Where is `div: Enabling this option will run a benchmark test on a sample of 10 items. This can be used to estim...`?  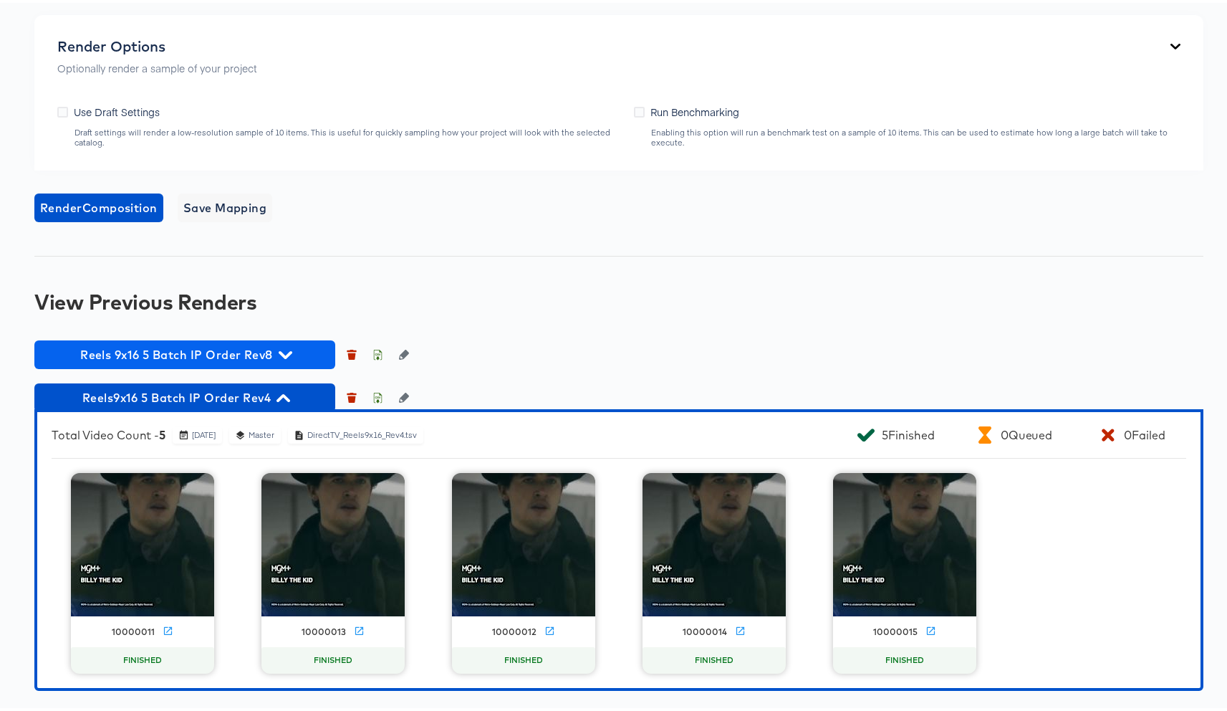 div: Enabling this option will run a benchmark test on a sample of 10 items. This can be used to estim... is located at coordinates (916, 135).